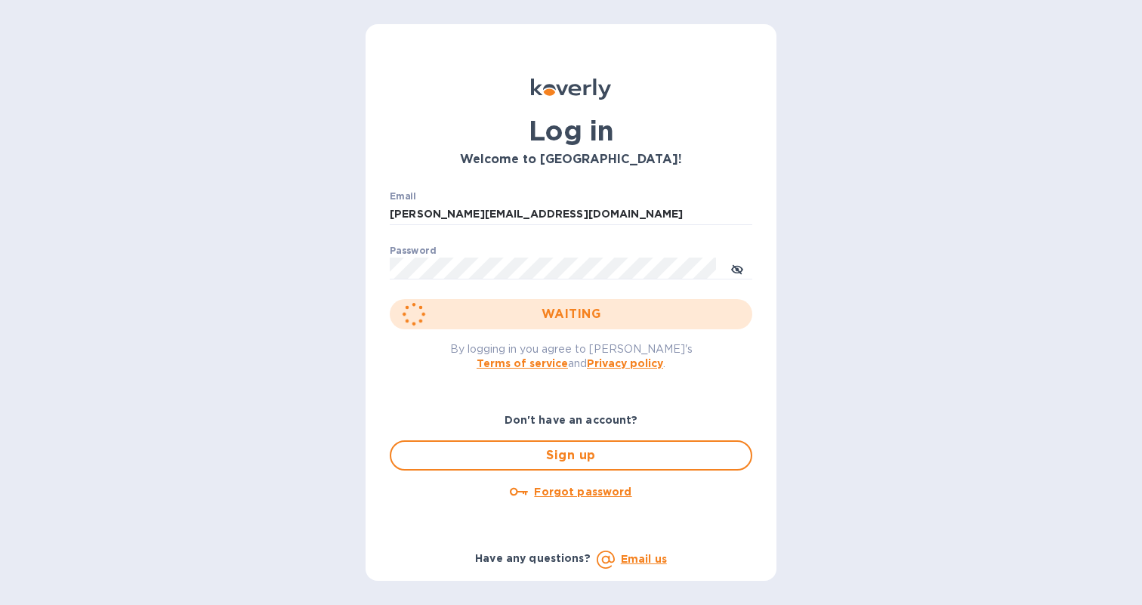 This screenshot has height=605, width=1142. I want to click on h1: Log in, so click(571, 131).